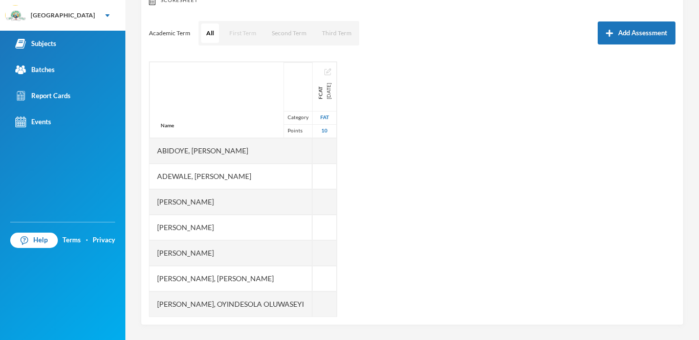  I want to click on img: edit, so click(328, 72).